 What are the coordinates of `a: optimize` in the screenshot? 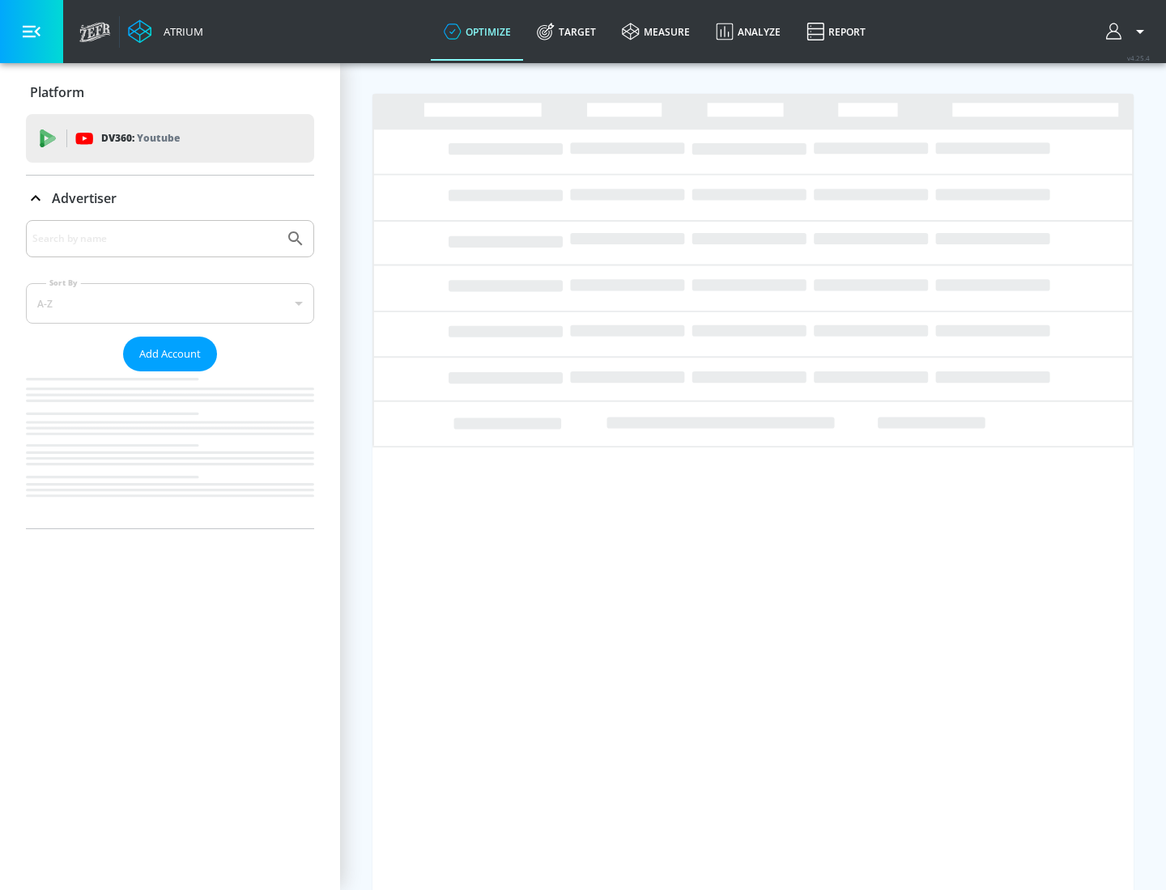 It's located at (477, 32).